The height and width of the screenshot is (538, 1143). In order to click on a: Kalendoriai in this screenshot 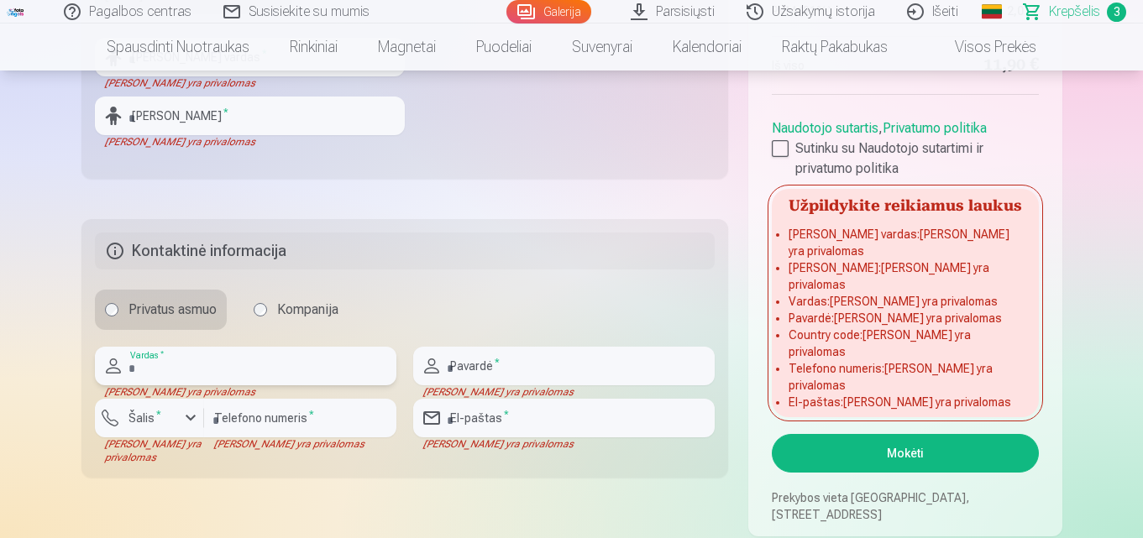, I will do `click(707, 47)`.